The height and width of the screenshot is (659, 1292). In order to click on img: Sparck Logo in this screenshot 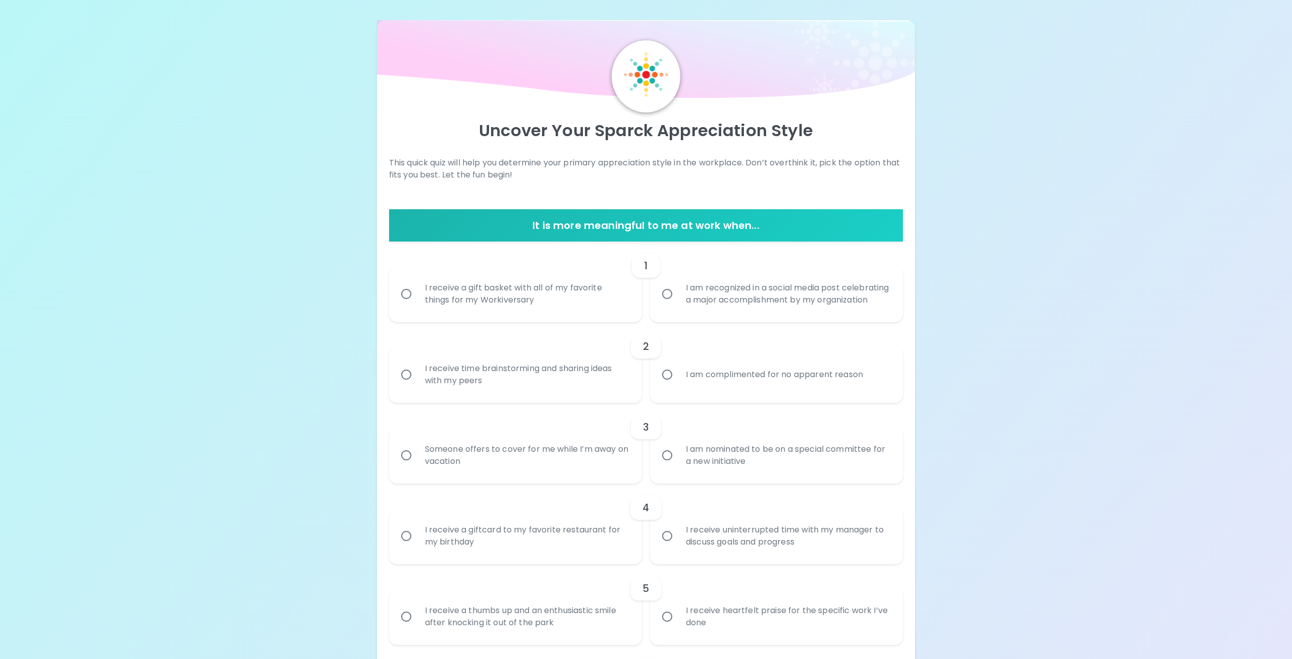, I will do `click(646, 75)`.